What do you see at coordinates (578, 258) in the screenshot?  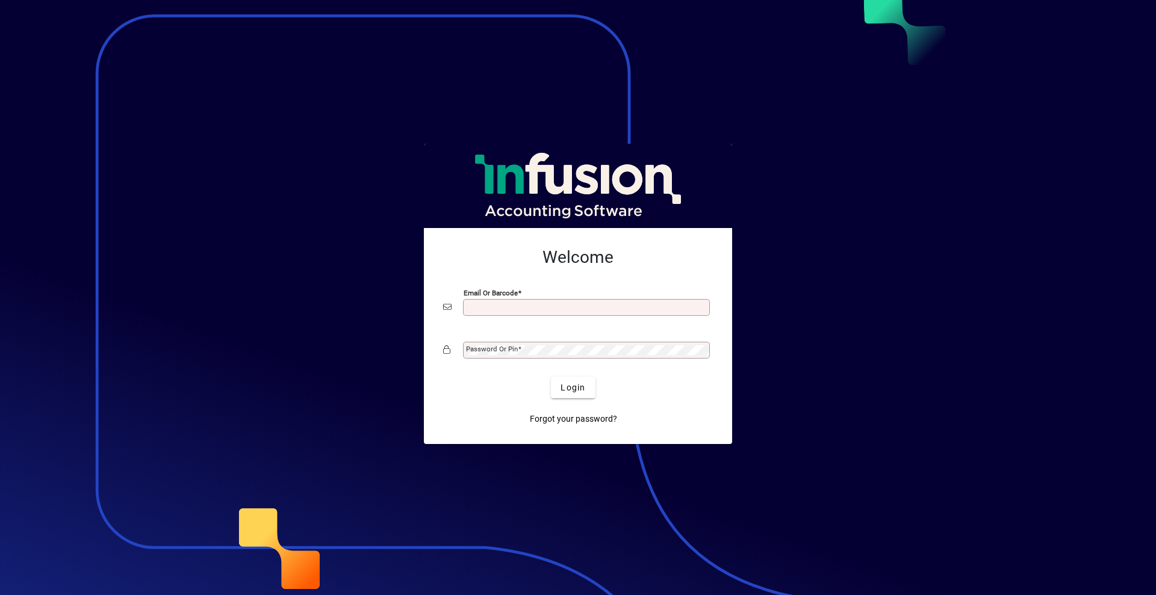 I see `h2: Welcome` at bounding box center [578, 258].